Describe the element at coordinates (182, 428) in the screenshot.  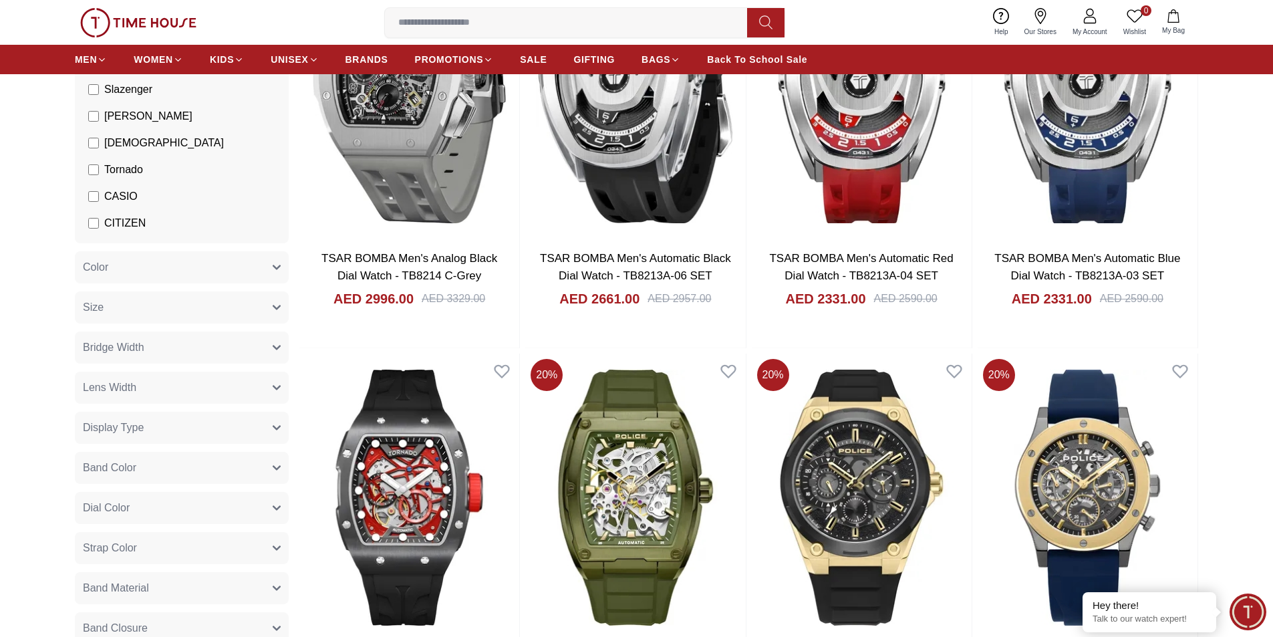
I see `button: Display Type` at that location.